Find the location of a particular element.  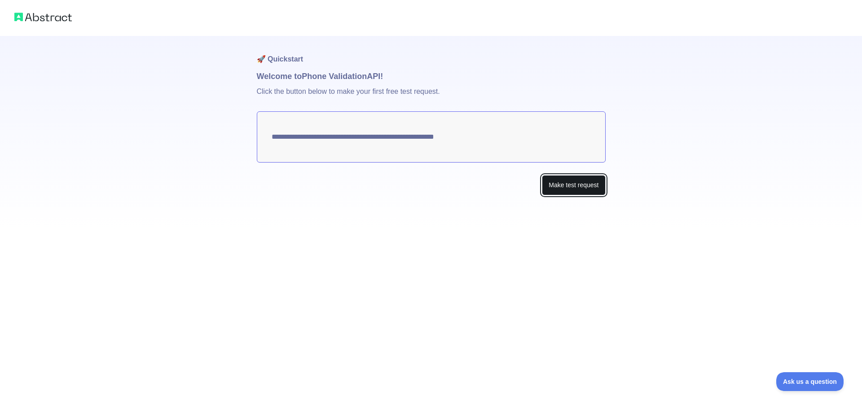

h1: 🚀 Quickstart is located at coordinates (431, 53).